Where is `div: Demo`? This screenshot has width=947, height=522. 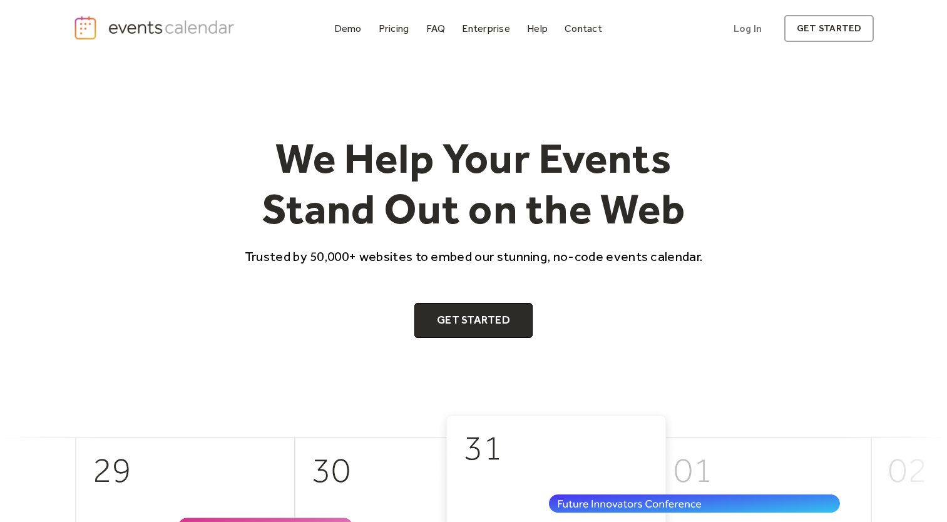 div: Demo is located at coordinates (348, 28).